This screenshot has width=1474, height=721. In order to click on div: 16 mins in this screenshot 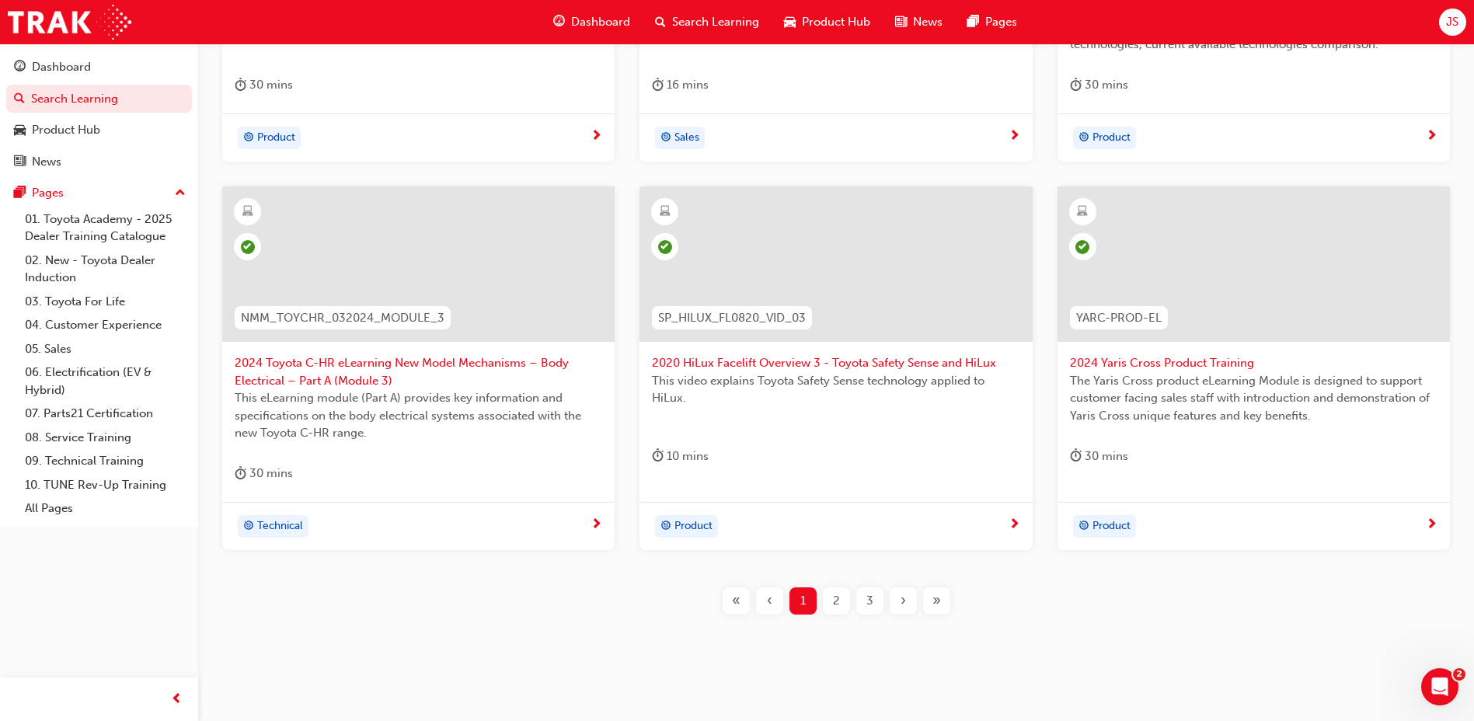, I will do `click(680, 85)`.